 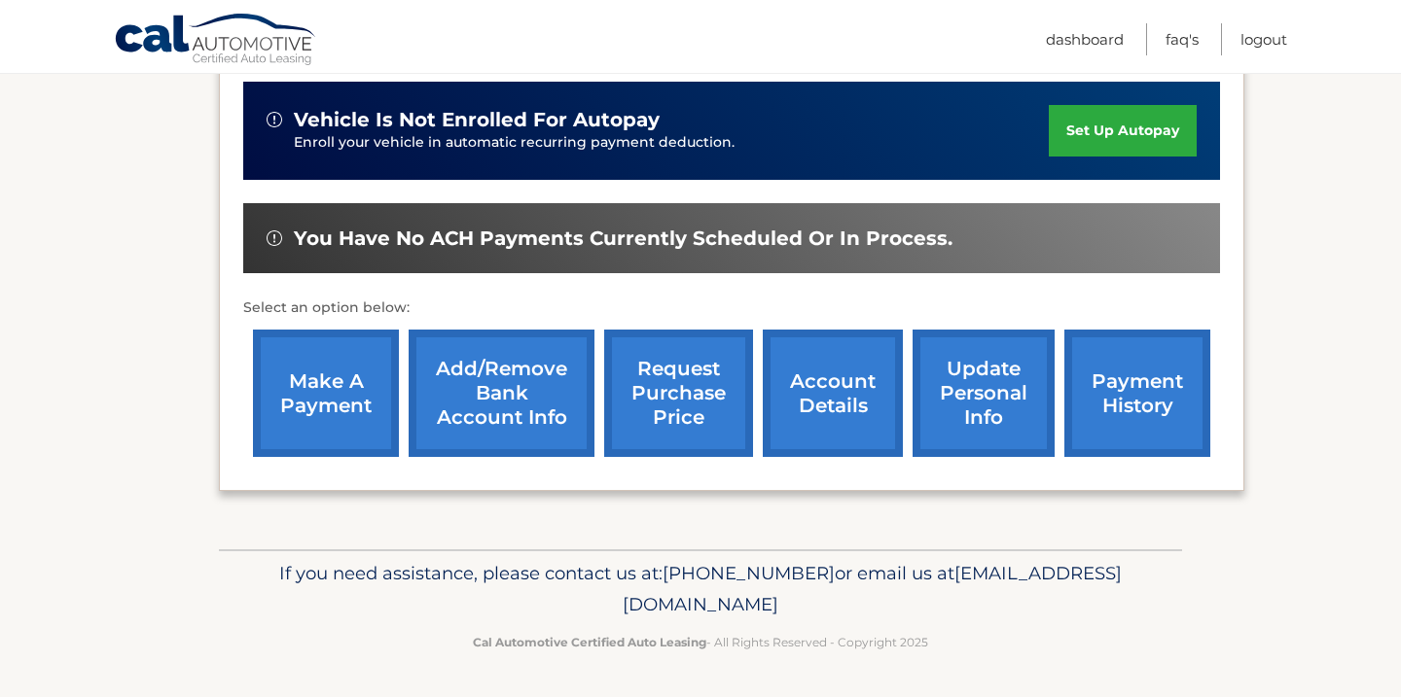 I want to click on a: set up autopay, so click(x=1123, y=130).